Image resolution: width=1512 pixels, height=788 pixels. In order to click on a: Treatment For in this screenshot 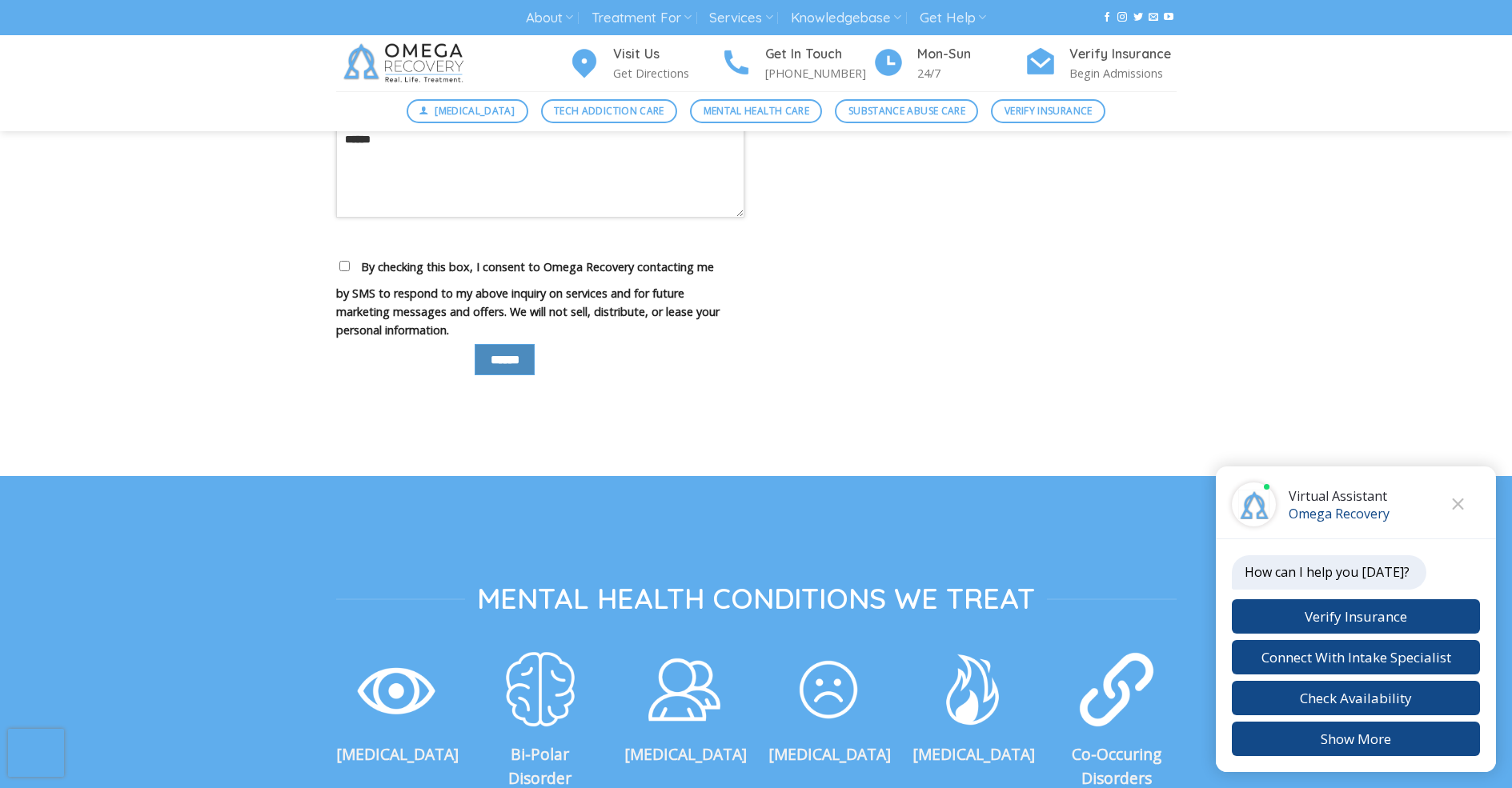, I will do `click(641, 18)`.